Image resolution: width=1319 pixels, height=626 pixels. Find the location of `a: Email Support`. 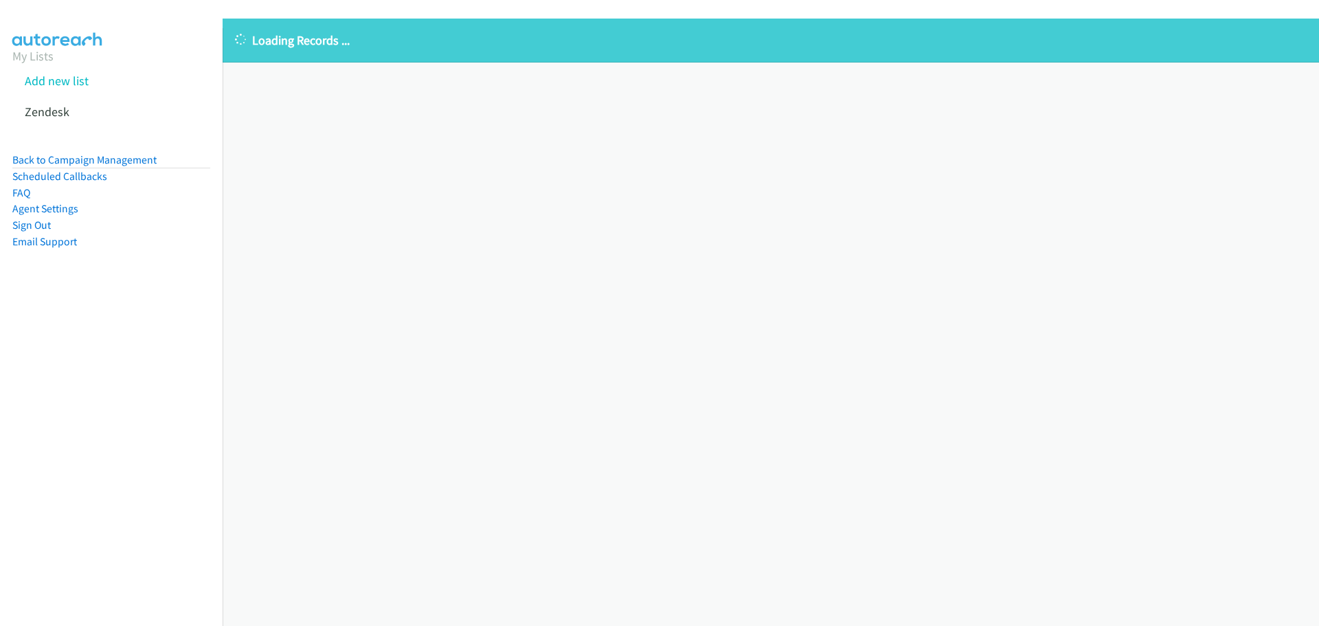

a: Email Support is located at coordinates (45, 241).